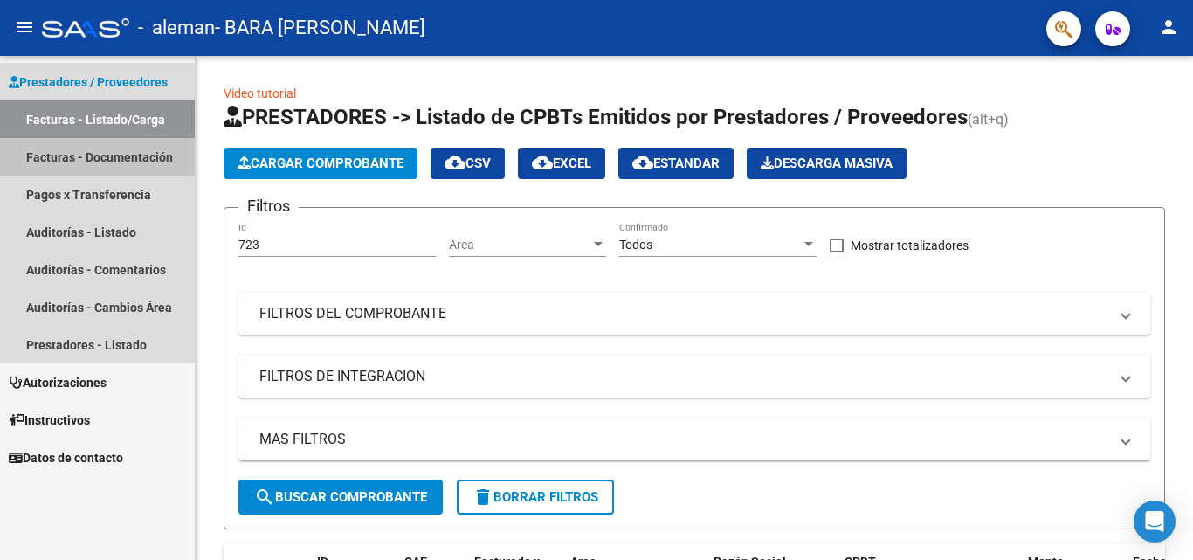 The image size is (1193, 560). I want to click on h3: Filtros, so click(268, 206).